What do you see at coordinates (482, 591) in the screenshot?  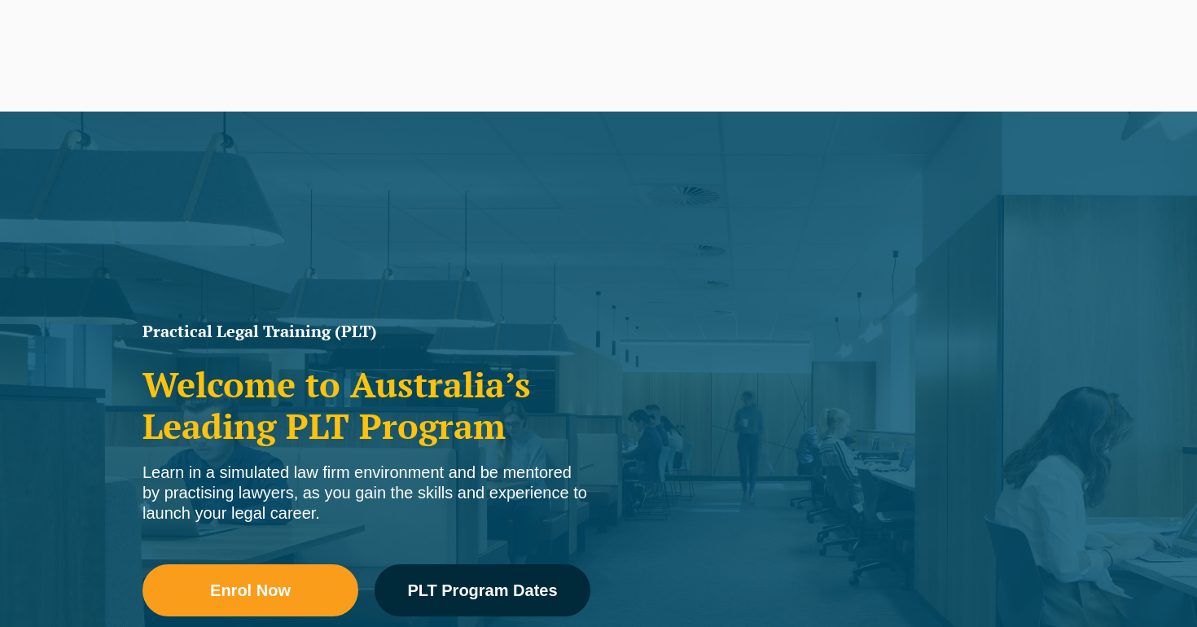 I see `a: PLT Program Dates` at bounding box center [482, 591].